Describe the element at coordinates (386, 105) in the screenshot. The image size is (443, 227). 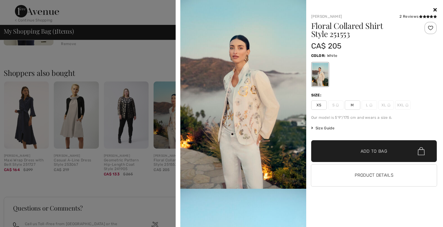
I see `span: XL` at that location.